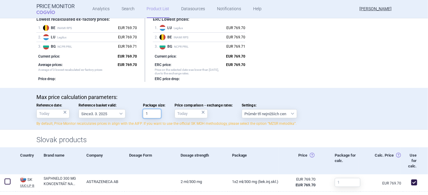 The image size is (428, 195). Describe the element at coordinates (47, 79) in the screenshot. I see `strong: Price drop:` at that location.